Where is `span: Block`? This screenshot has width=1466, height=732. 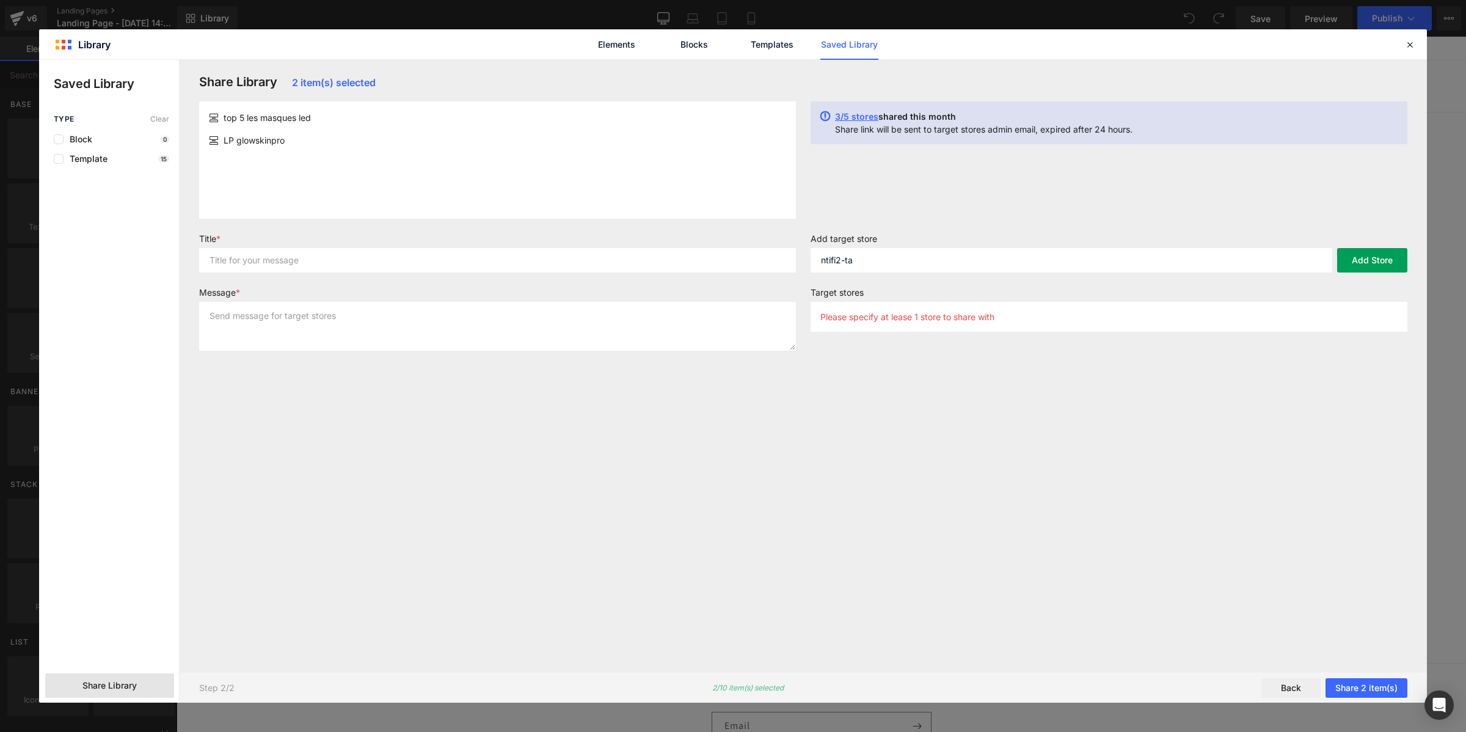 span: Block is located at coordinates (78, 139).